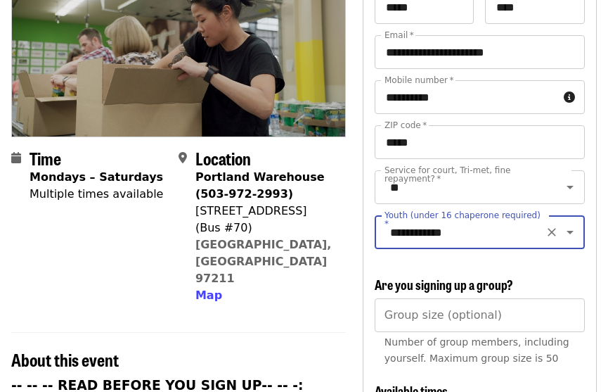 This screenshot has height=392, width=608. I want to click on label: Email, so click(399, 35).